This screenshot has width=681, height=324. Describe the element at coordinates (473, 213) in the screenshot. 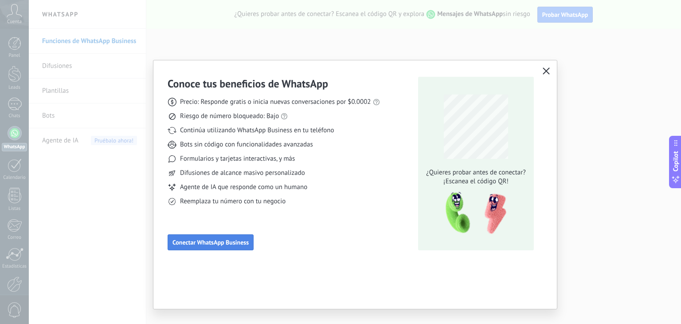

I see `img: qr-pic-1x.png` at that location.